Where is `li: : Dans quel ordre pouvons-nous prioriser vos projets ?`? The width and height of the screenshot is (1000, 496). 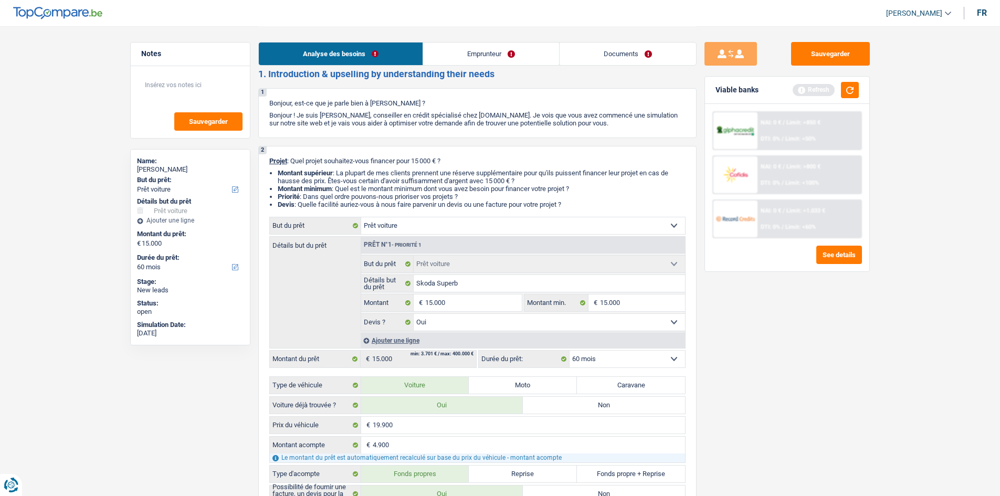 li: : Dans quel ordre pouvons-nous prioriser vos projets ? is located at coordinates (481, 196).